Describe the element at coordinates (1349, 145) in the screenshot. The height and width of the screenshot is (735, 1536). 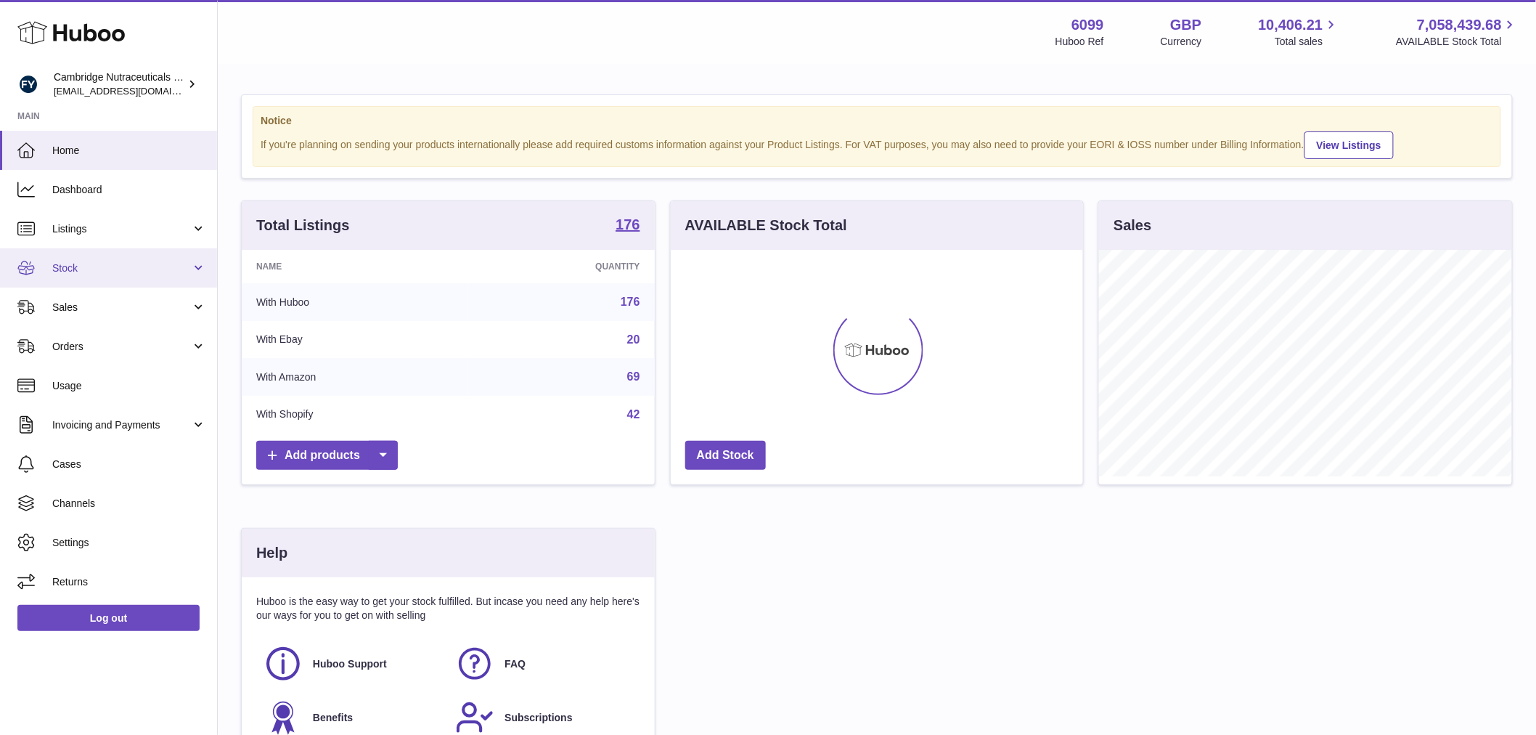
I see `a: View Listings` at that location.